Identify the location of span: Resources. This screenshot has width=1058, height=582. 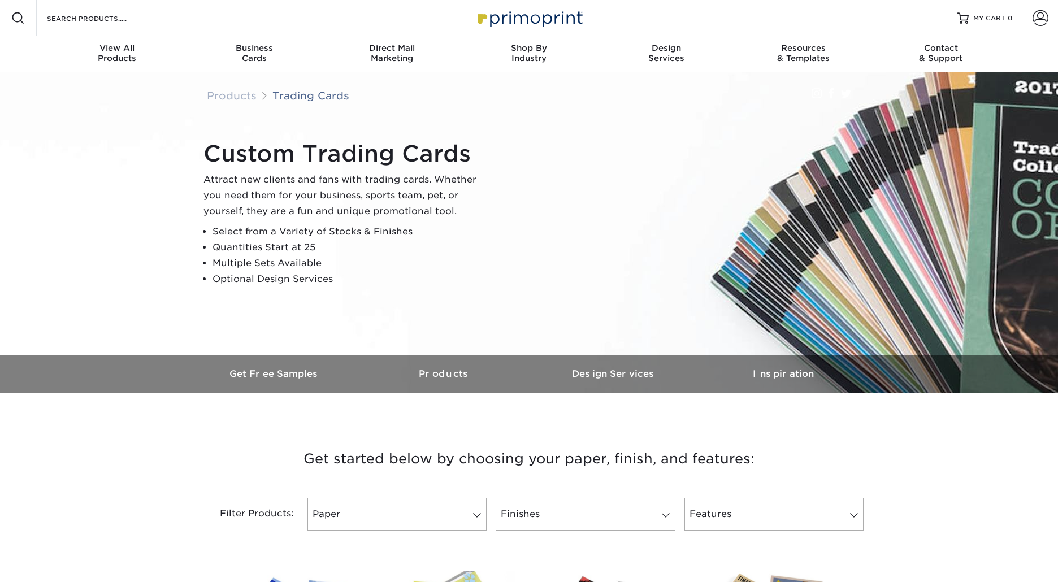
(803, 48).